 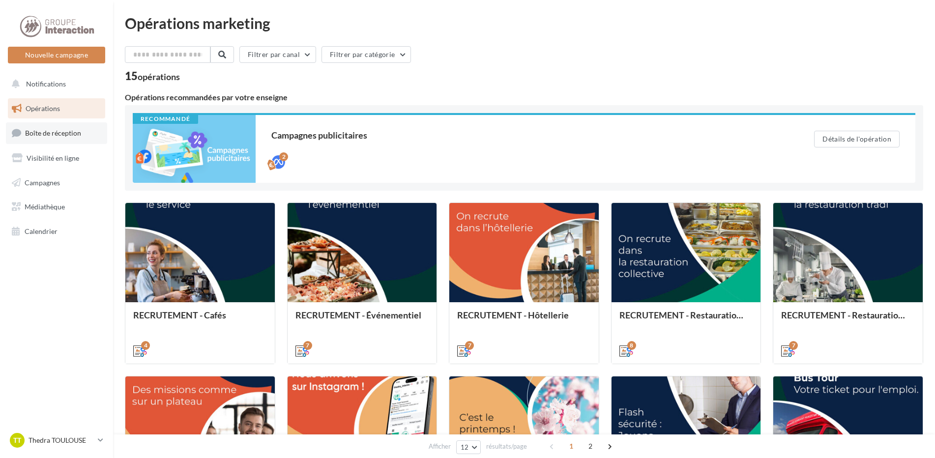 What do you see at coordinates (200, 320) in the screenshot?
I see `div: RECRUTEMENT - Cafés` at bounding box center [200, 320].